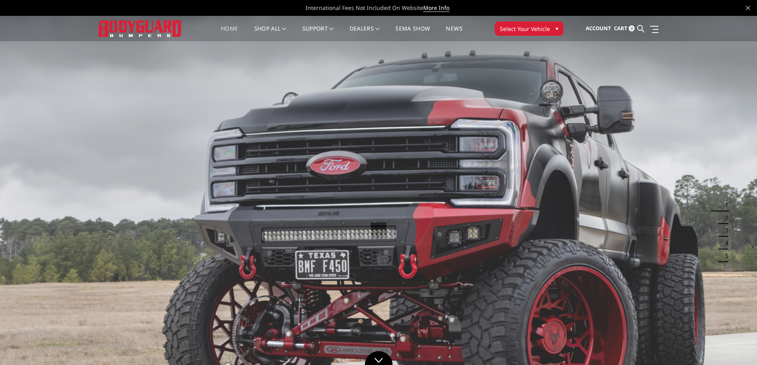  Describe the element at coordinates (229, 33) in the screenshot. I see `a: Home` at that location.